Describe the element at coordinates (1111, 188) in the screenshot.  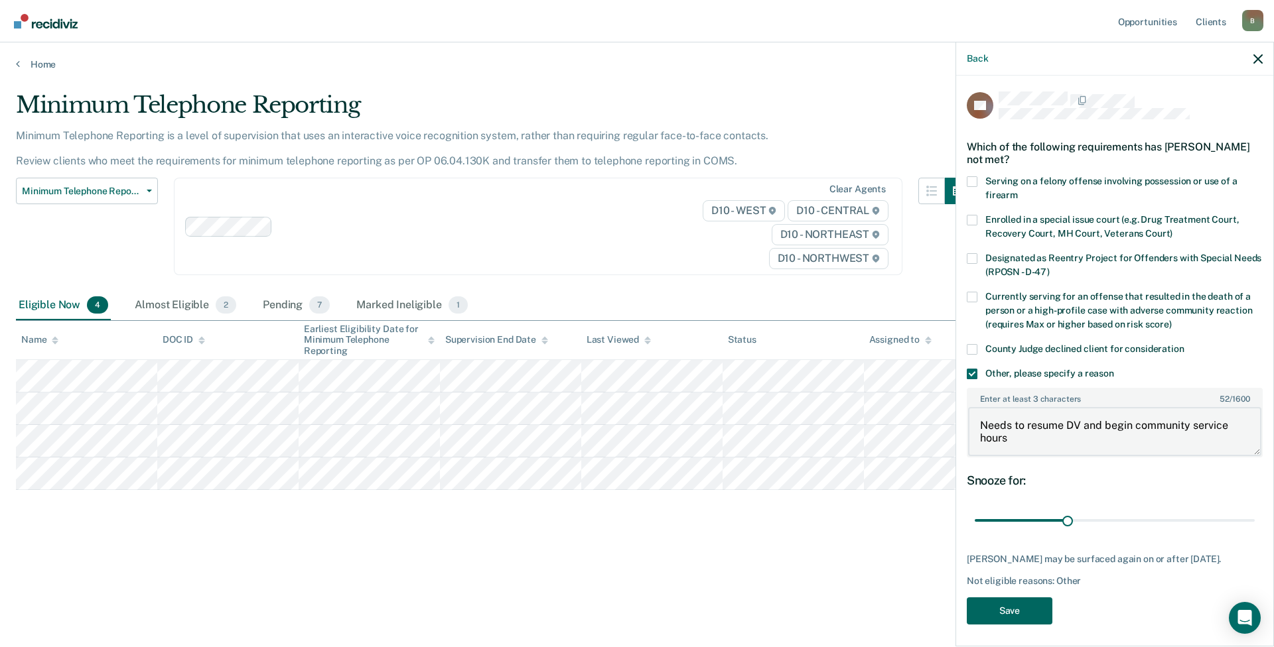
I see `span: Serving on a felony offense involving possession or use of a firearm` at that location.